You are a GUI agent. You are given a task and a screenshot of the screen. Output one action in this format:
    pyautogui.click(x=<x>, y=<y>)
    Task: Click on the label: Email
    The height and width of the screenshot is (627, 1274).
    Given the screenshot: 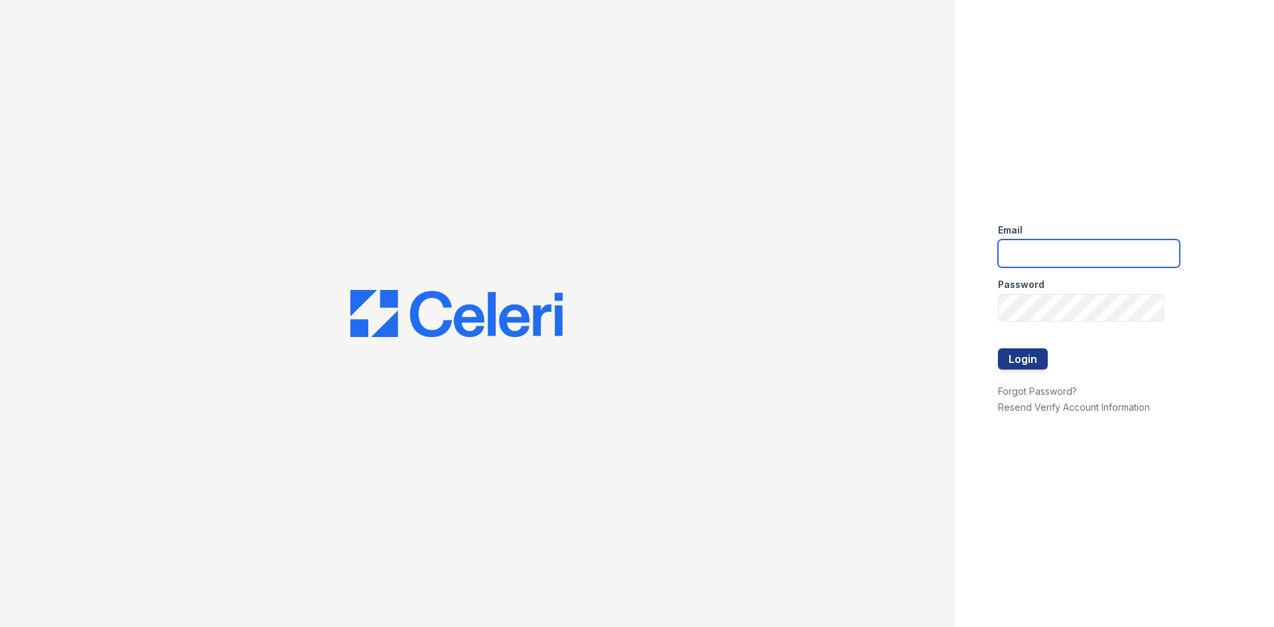 What is the action you would take?
    pyautogui.click(x=1010, y=230)
    